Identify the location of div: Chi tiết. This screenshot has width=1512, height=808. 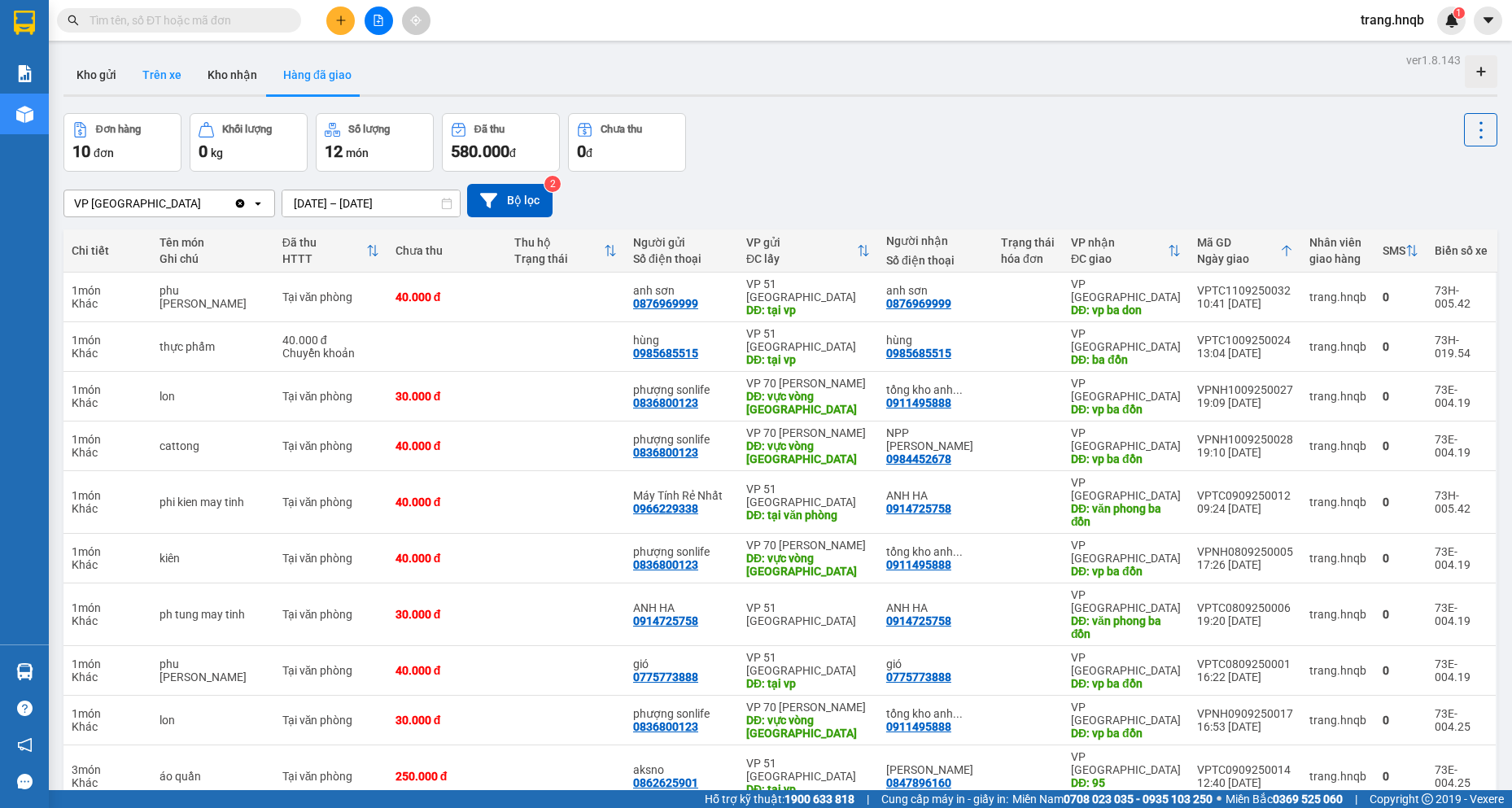
(107, 251).